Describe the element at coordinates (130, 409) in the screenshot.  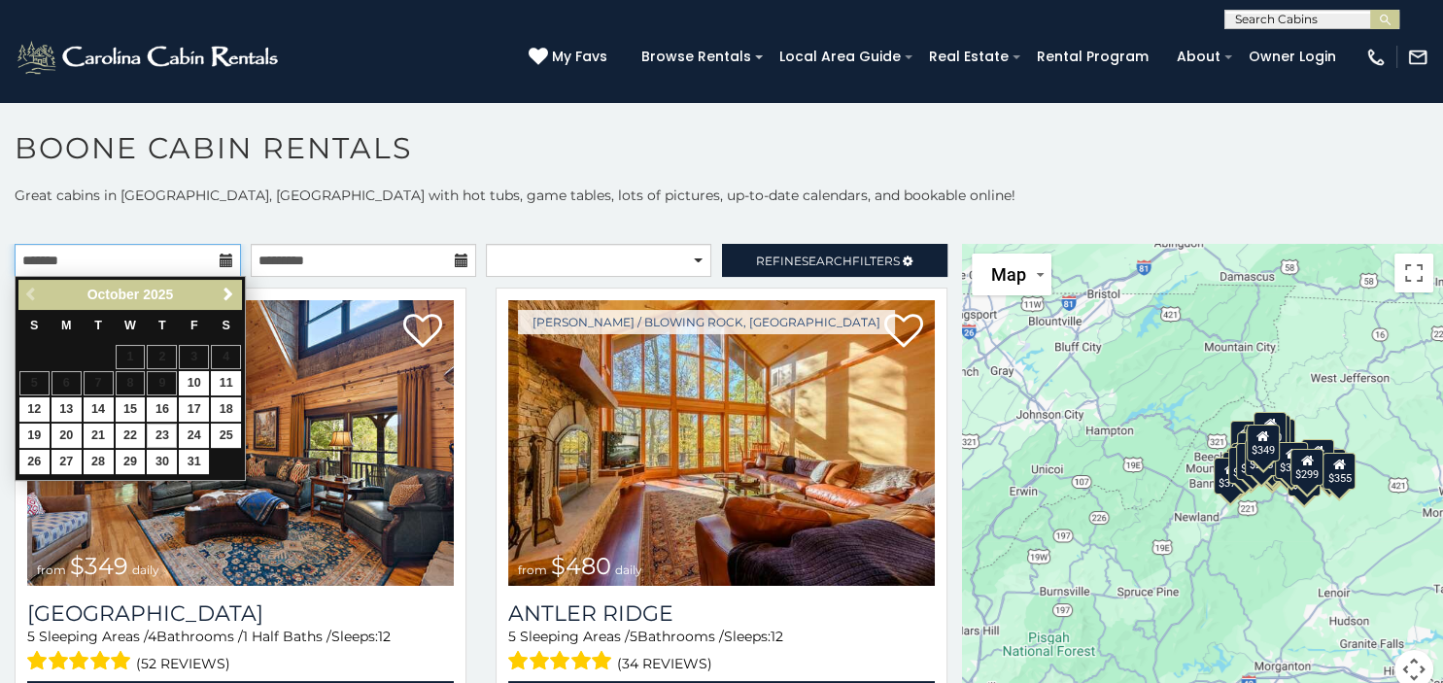
I see `a: 15` at that location.